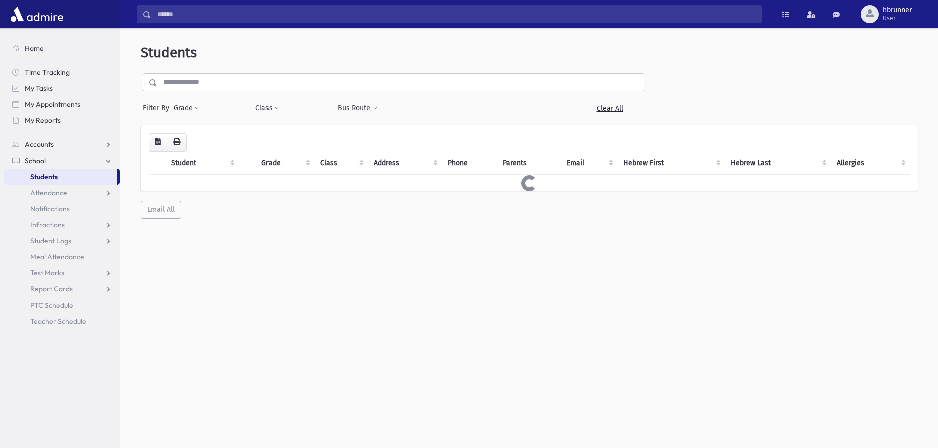 This screenshot has width=938, height=448. Describe the element at coordinates (588, 163) in the screenshot. I see `th: Email` at that location.